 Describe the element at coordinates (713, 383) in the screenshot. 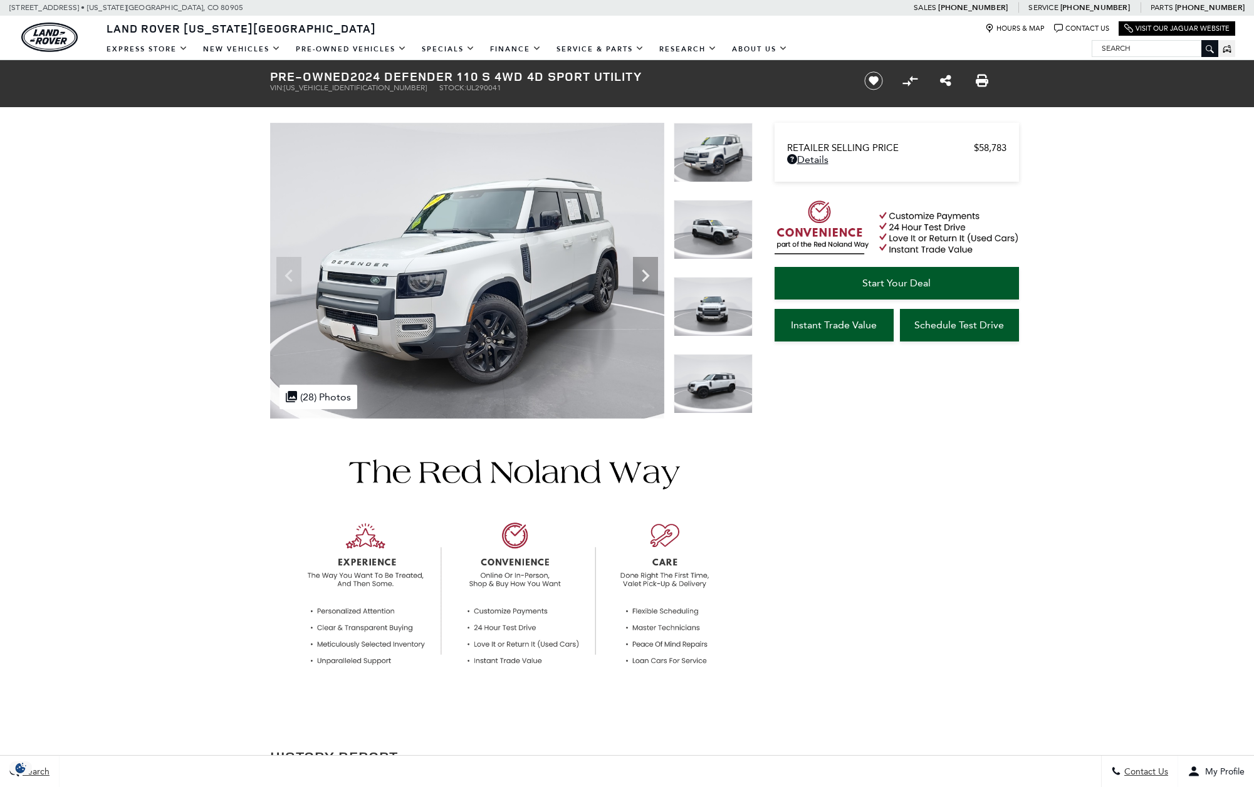

I see `img: Used 2024 Fuji White Land Rover S image 4` at that location.